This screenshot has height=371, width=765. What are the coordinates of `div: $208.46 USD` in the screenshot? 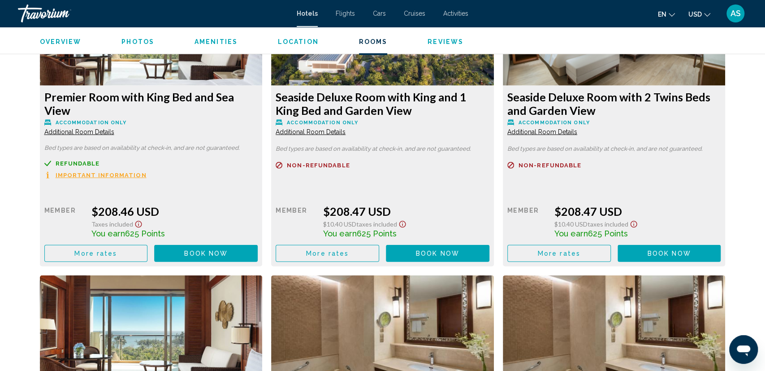 It's located at (174, 211).